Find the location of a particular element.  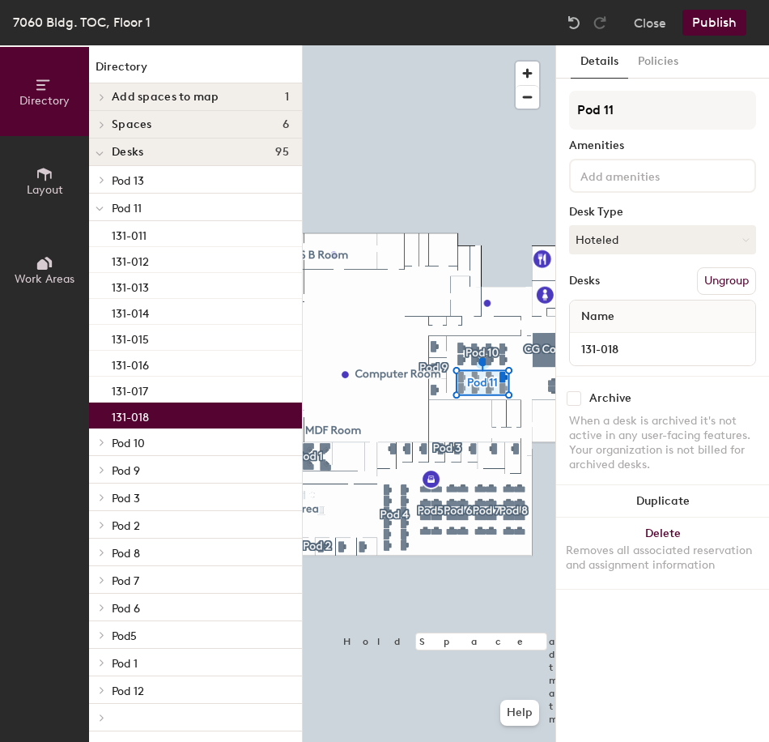

p: 131-015 is located at coordinates (130, 337).